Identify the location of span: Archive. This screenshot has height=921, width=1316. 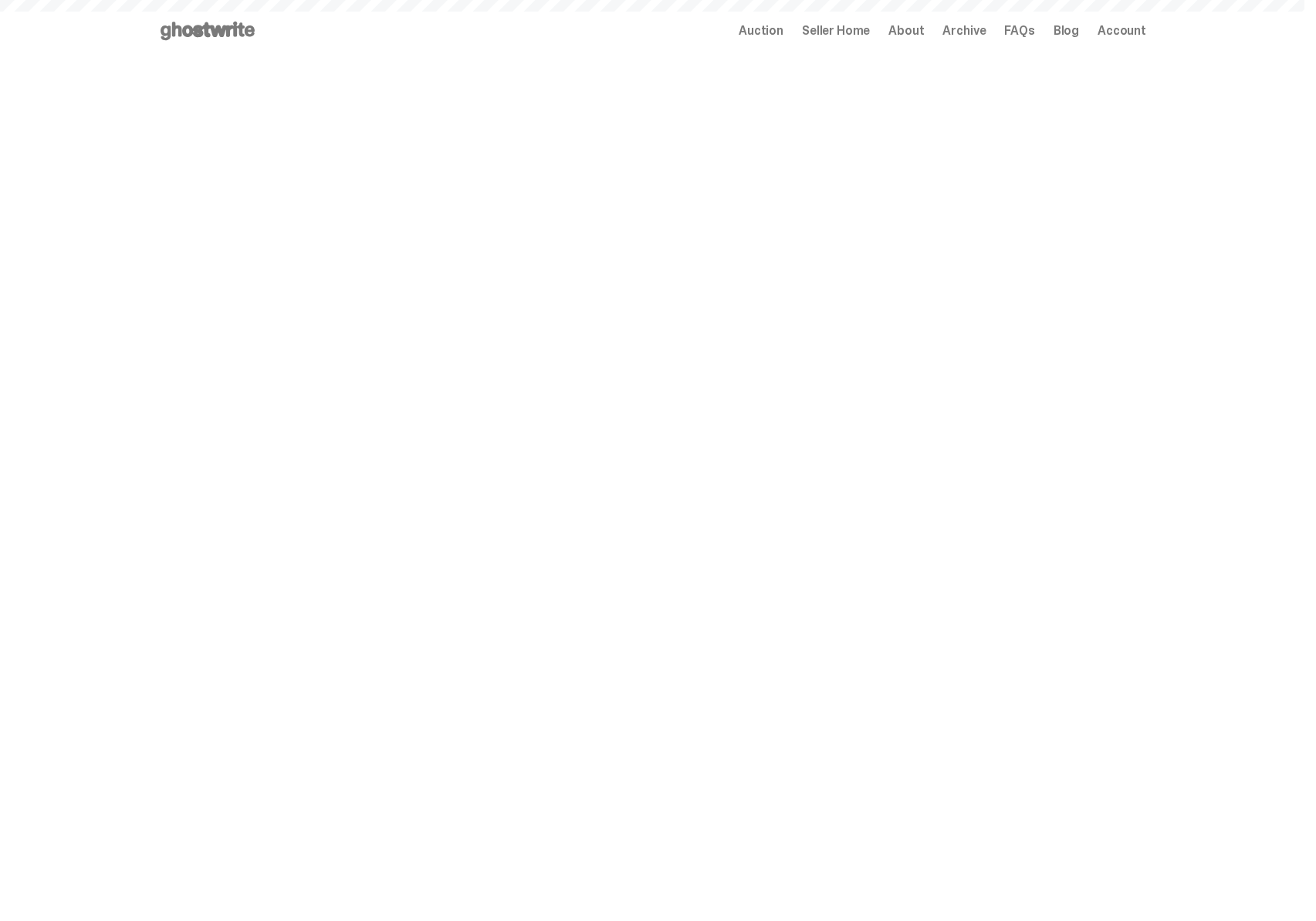
(964, 31).